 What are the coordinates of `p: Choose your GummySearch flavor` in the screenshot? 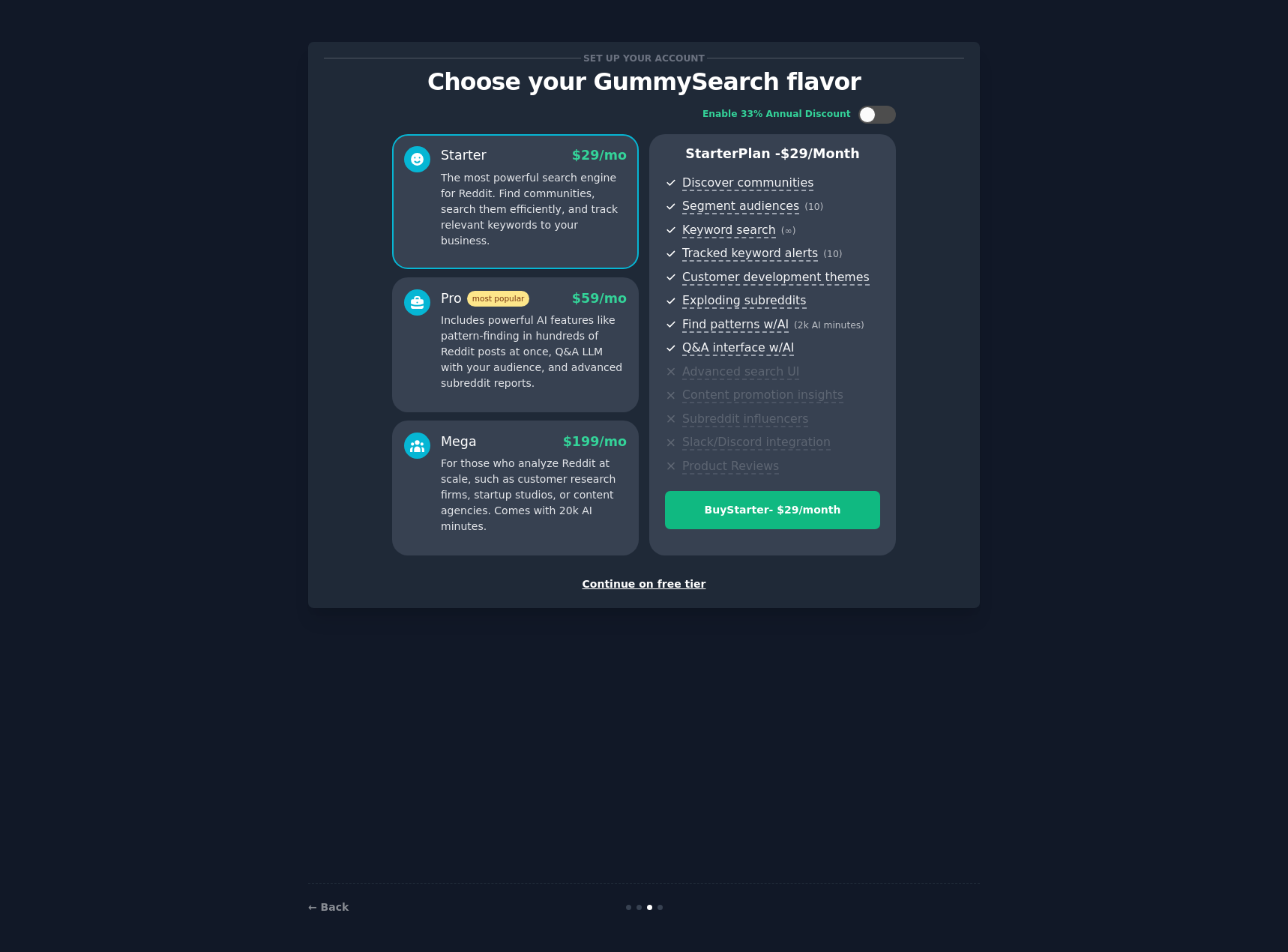 It's located at (644, 82).